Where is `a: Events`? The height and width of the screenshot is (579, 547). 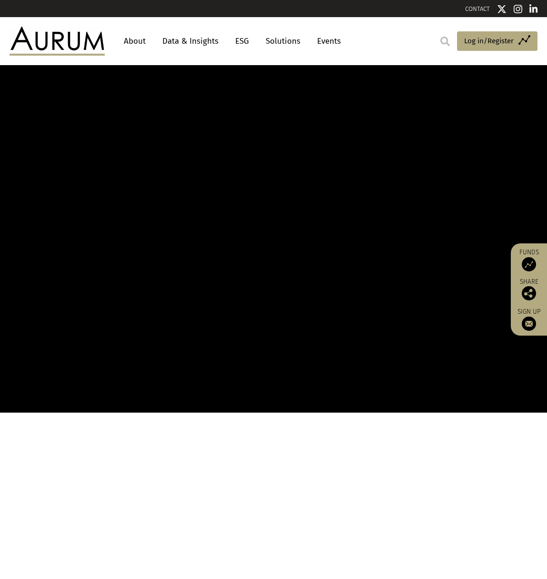 a: Events is located at coordinates (326, 41).